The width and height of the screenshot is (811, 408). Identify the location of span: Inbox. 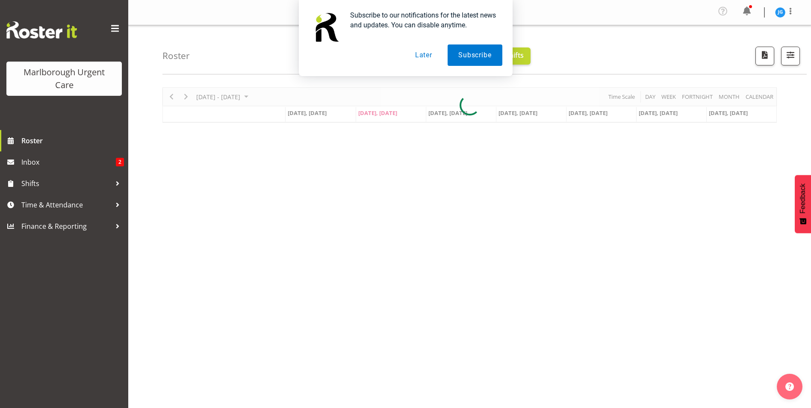
(68, 162).